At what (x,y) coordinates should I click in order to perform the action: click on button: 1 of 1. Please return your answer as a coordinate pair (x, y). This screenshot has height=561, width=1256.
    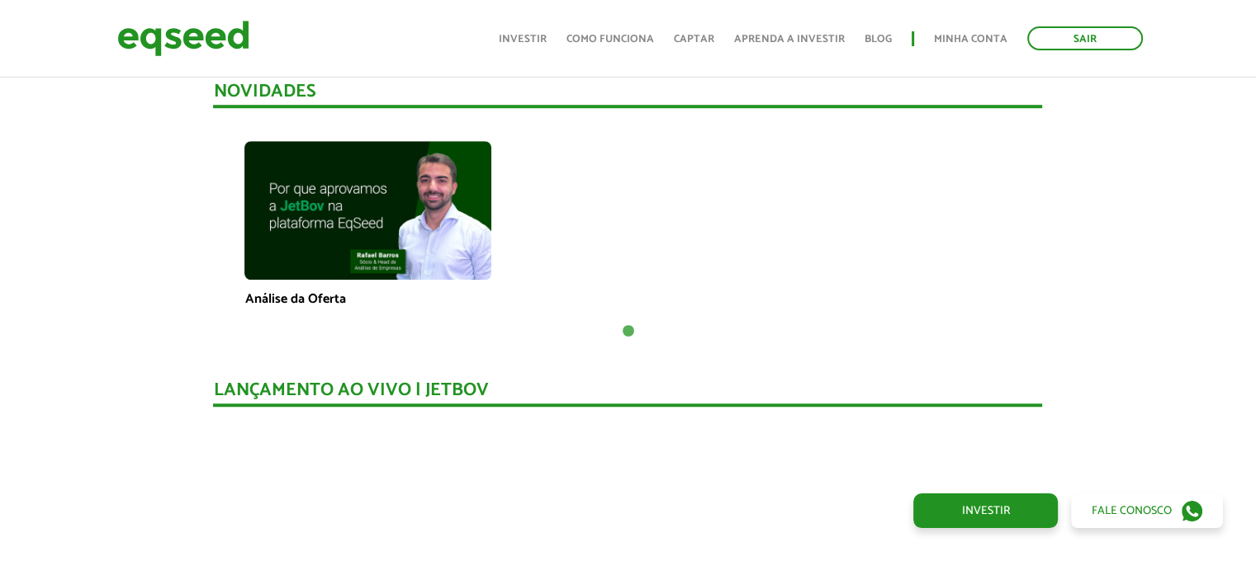
    Looking at the image, I should click on (628, 332).